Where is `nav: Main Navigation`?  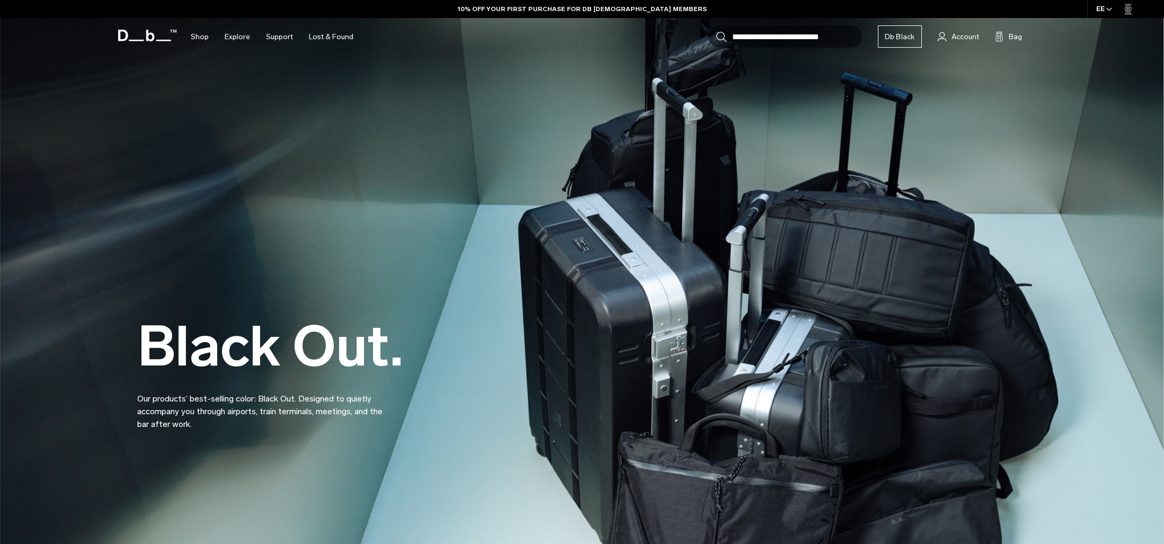
nav: Main Navigation is located at coordinates (272, 37).